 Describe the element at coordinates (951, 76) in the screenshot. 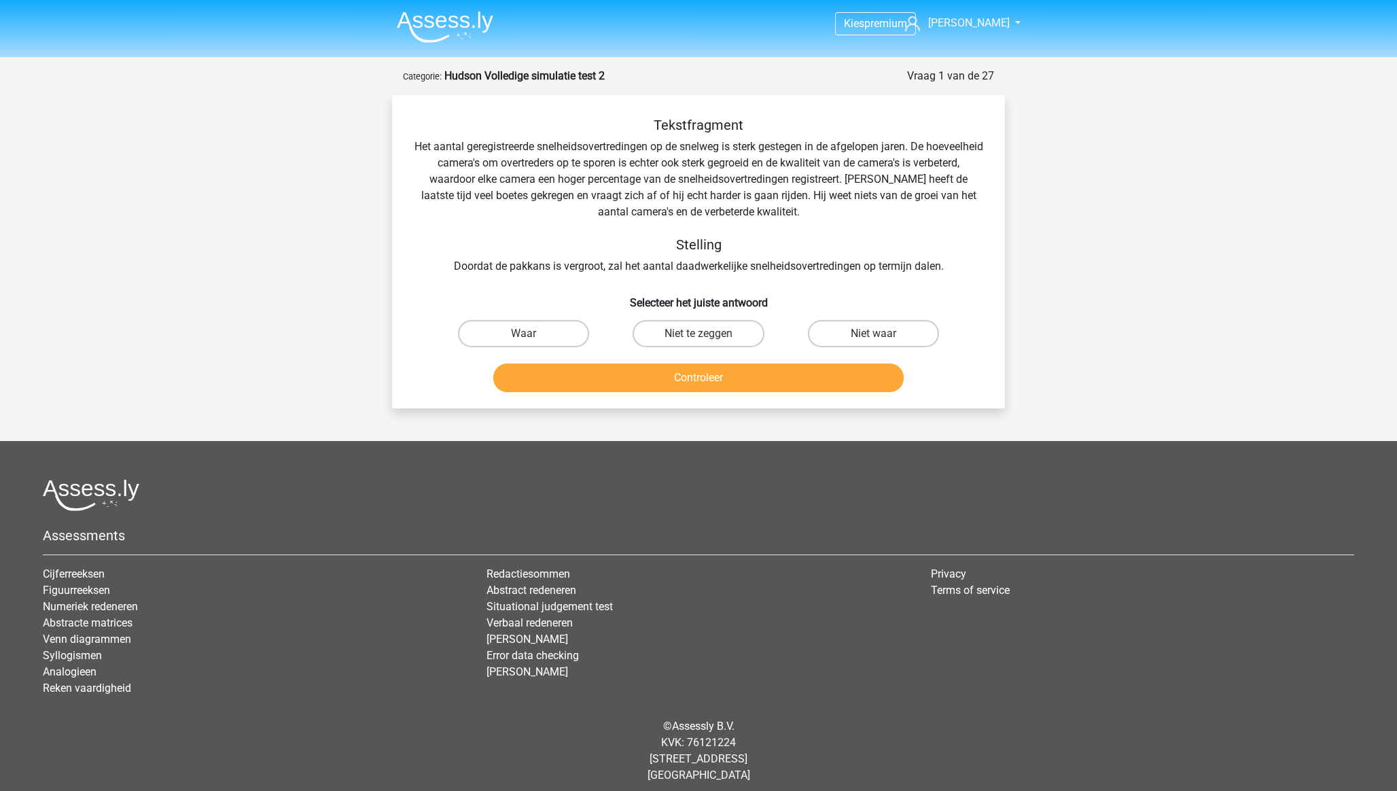

I see `div: Vraag 1 van de 27` at that location.